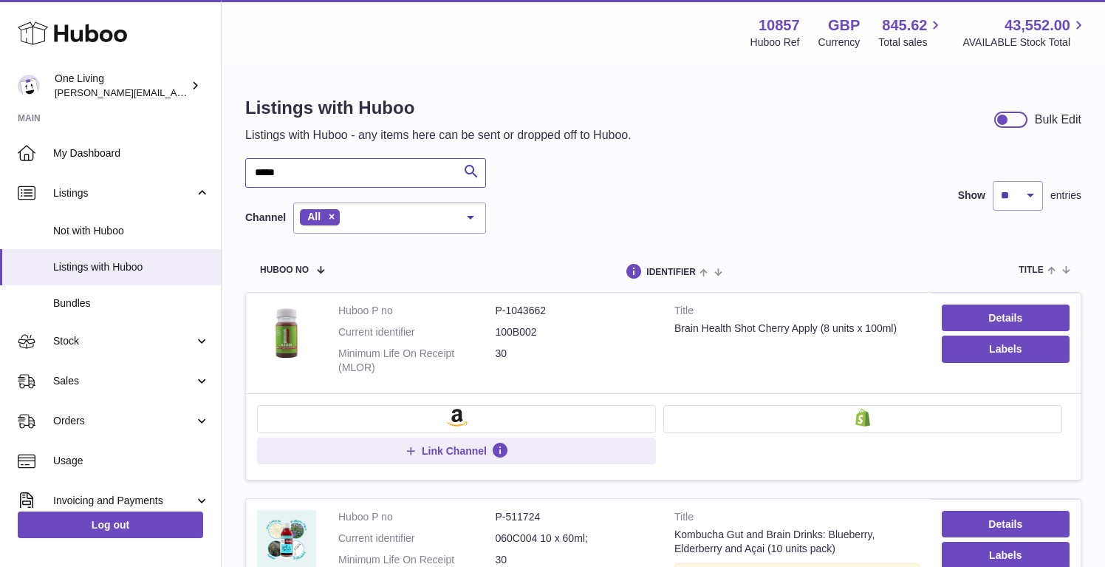  What do you see at coordinates (797, 328) in the screenshot?
I see `div: Brain Health Shot Cherry Apply (8 units x 100ml)` at bounding box center [797, 328].